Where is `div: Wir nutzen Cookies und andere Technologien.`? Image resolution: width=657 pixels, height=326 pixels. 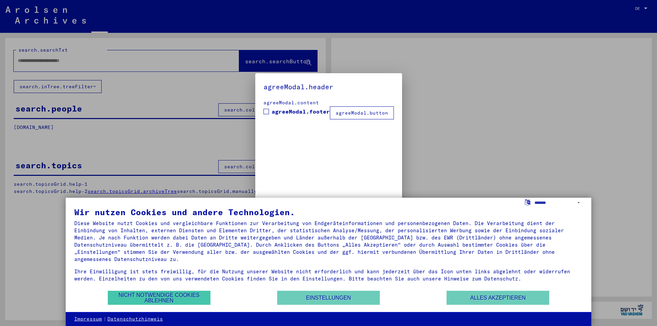 div: Wir nutzen Cookies und andere Technologien. is located at coordinates (329, 212).